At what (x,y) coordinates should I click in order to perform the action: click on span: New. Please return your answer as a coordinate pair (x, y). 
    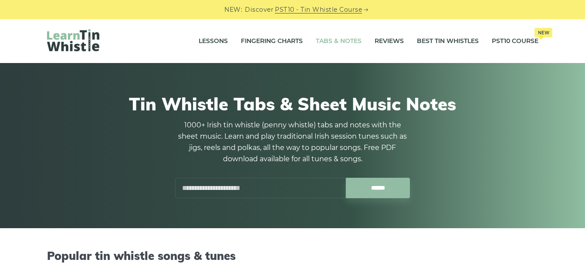
    Looking at the image, I should click on (543, 33).